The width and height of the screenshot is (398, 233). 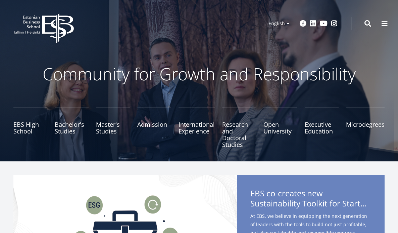 What do you see at coordinates (303, 24) in the screenshot?
I see `a: Facebook` at bounding box center [303, 24].